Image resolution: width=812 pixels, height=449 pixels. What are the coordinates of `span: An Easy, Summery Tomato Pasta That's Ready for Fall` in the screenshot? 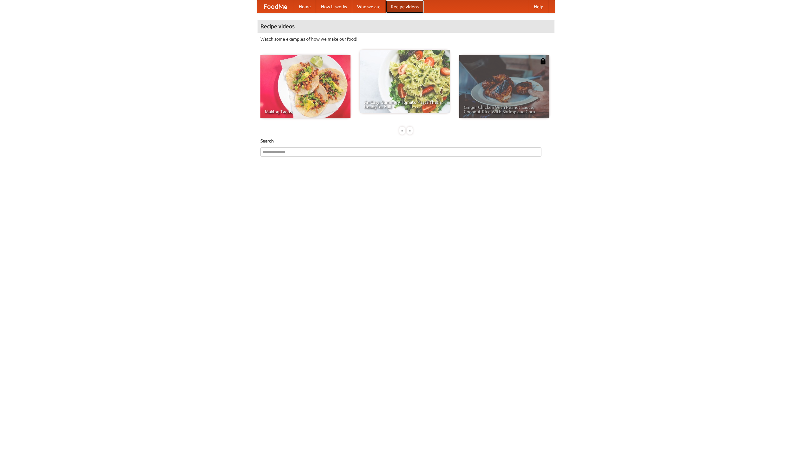 It's located at (405, 104).